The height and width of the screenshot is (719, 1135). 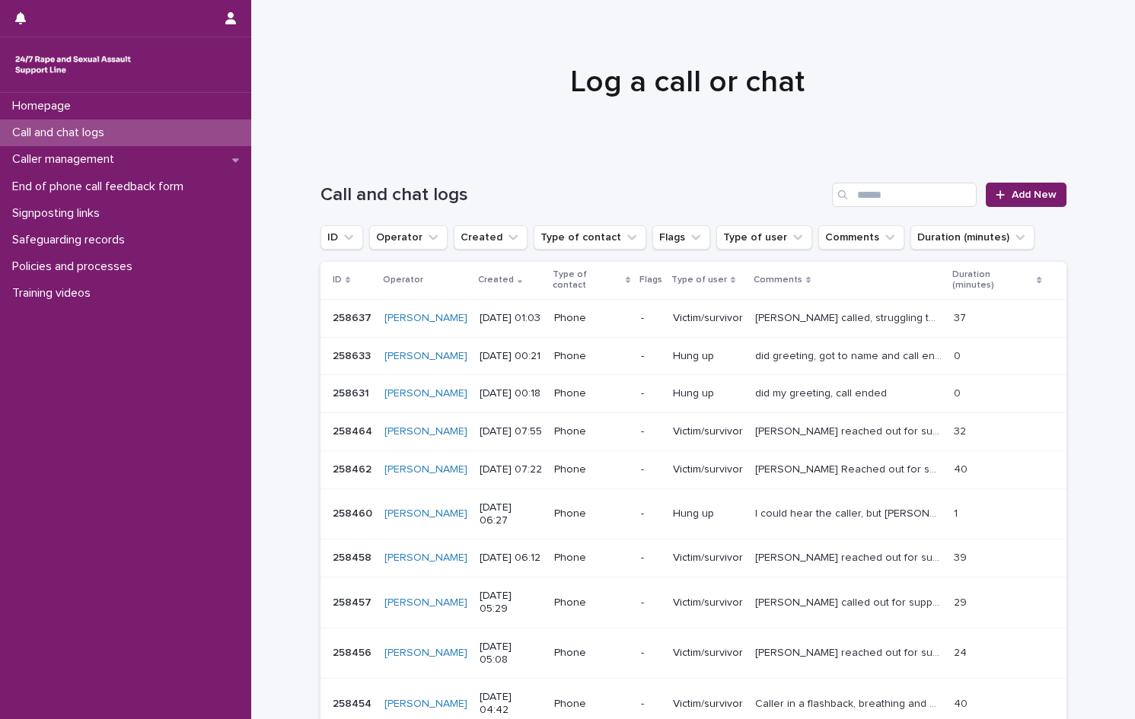 I want to click on p: did my greeting, call ended, so click(x=822, y=392).